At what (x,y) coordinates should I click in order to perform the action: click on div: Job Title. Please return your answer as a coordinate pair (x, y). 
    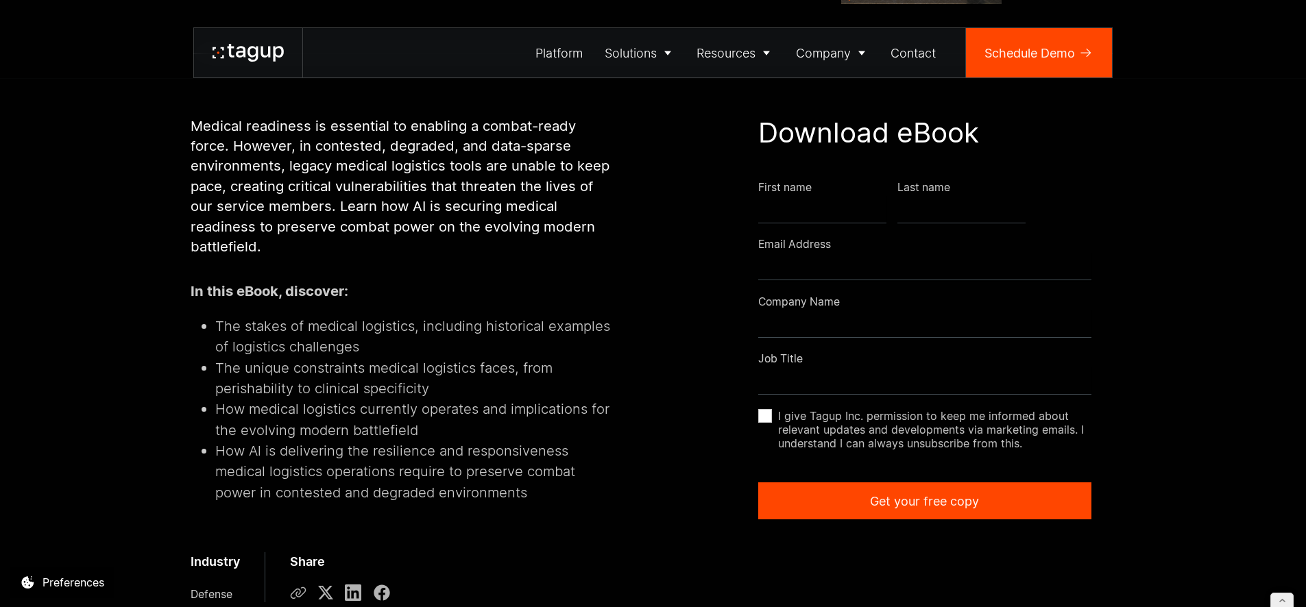
    Looking at the image, I should click on (925, 359).